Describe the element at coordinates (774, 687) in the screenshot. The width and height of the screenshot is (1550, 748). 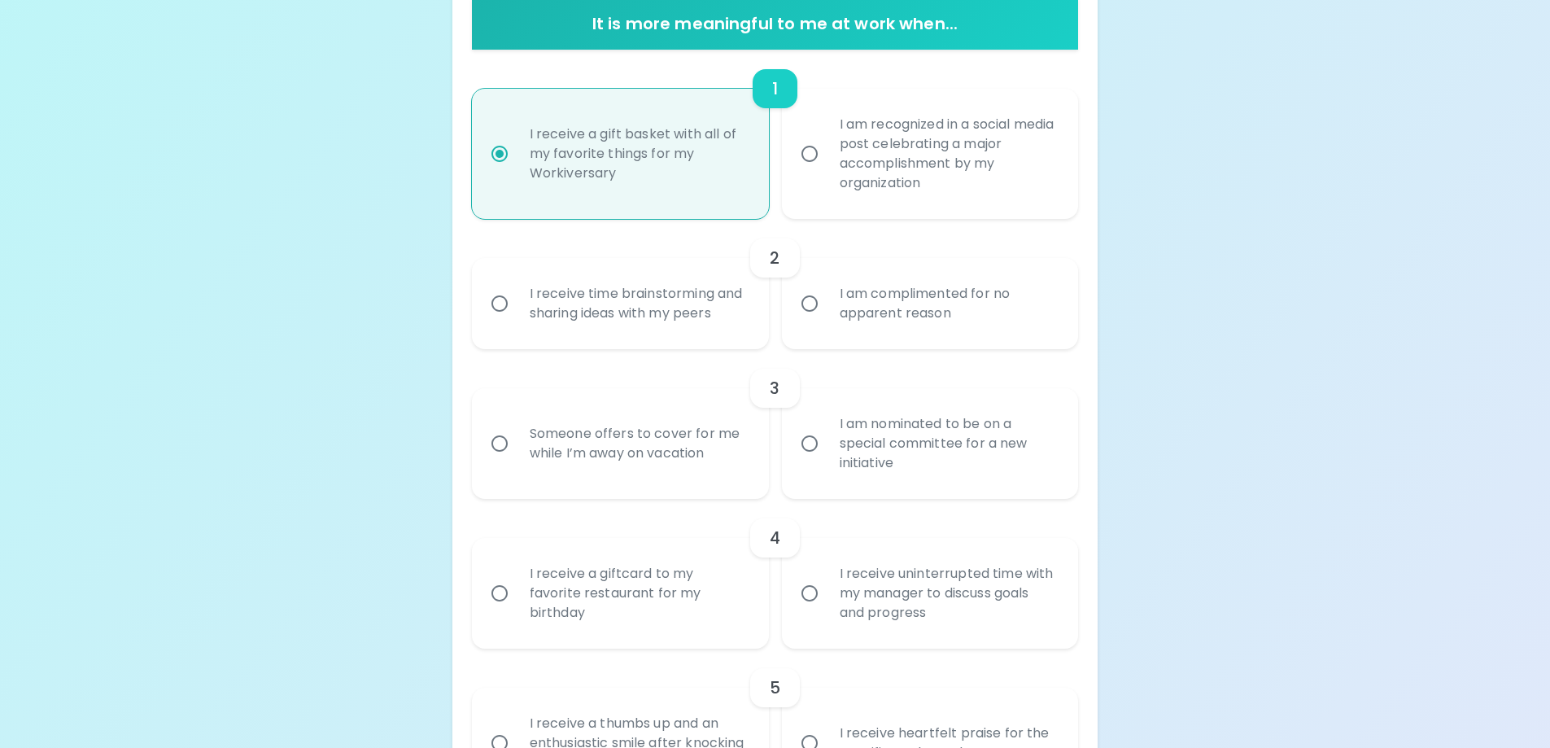
I see `h6: 5` at that location.